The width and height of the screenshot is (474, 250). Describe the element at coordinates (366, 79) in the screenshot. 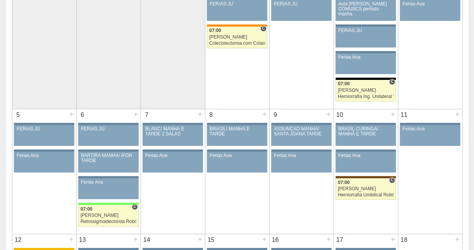

I see `div: Key: Blanc` at that location.